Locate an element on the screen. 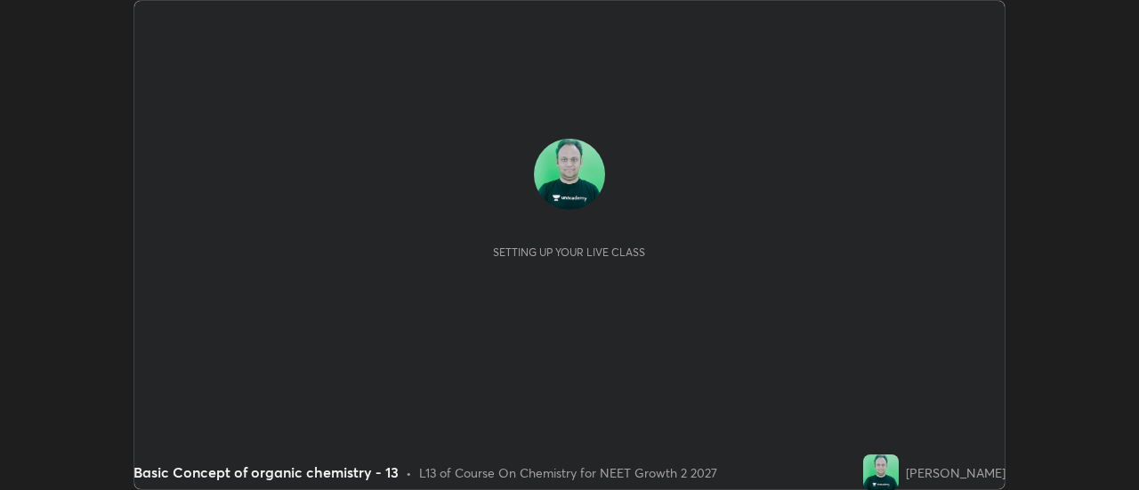  div: L13 of Course On Chemistry for NEET Growth 2 2027 is located at coordinates (568, 472).